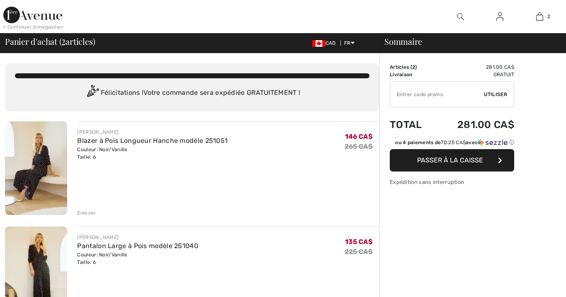 The height and width of the screenshot is (297, 566). Describe the element at coordinates (452, 182) in the screenshot. I see `div: Expédition sans interruption` at that location.